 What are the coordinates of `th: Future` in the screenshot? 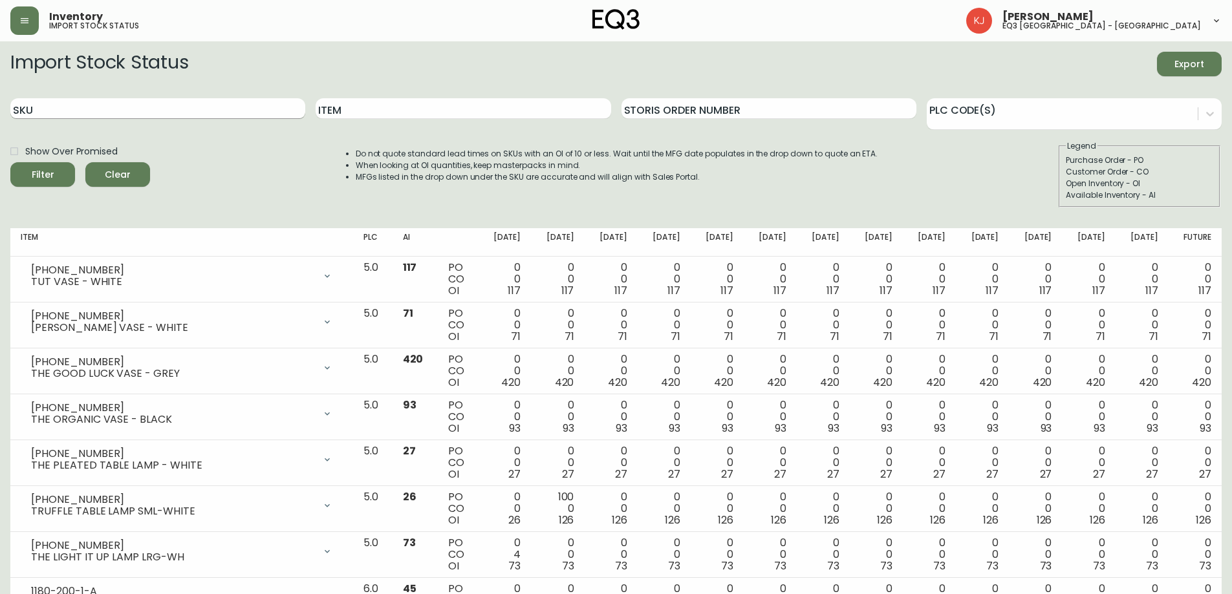 It's located at (1195, 243).